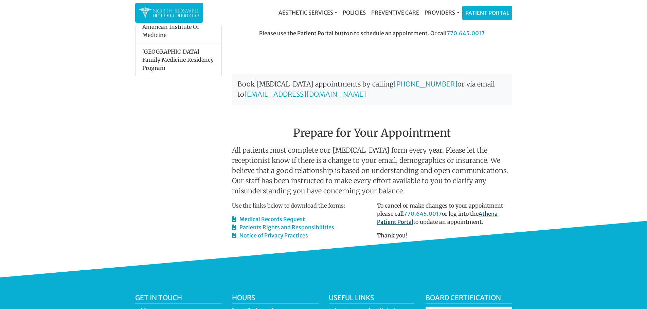 The image size is (647, 309). I want to click on a: Patient Portal, so click(487, 13).